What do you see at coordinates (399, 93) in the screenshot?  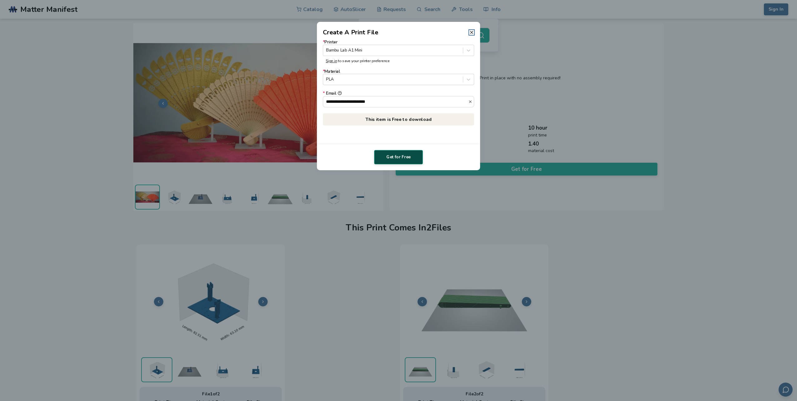 I see `div: Email` at bounding box center [399, 93].